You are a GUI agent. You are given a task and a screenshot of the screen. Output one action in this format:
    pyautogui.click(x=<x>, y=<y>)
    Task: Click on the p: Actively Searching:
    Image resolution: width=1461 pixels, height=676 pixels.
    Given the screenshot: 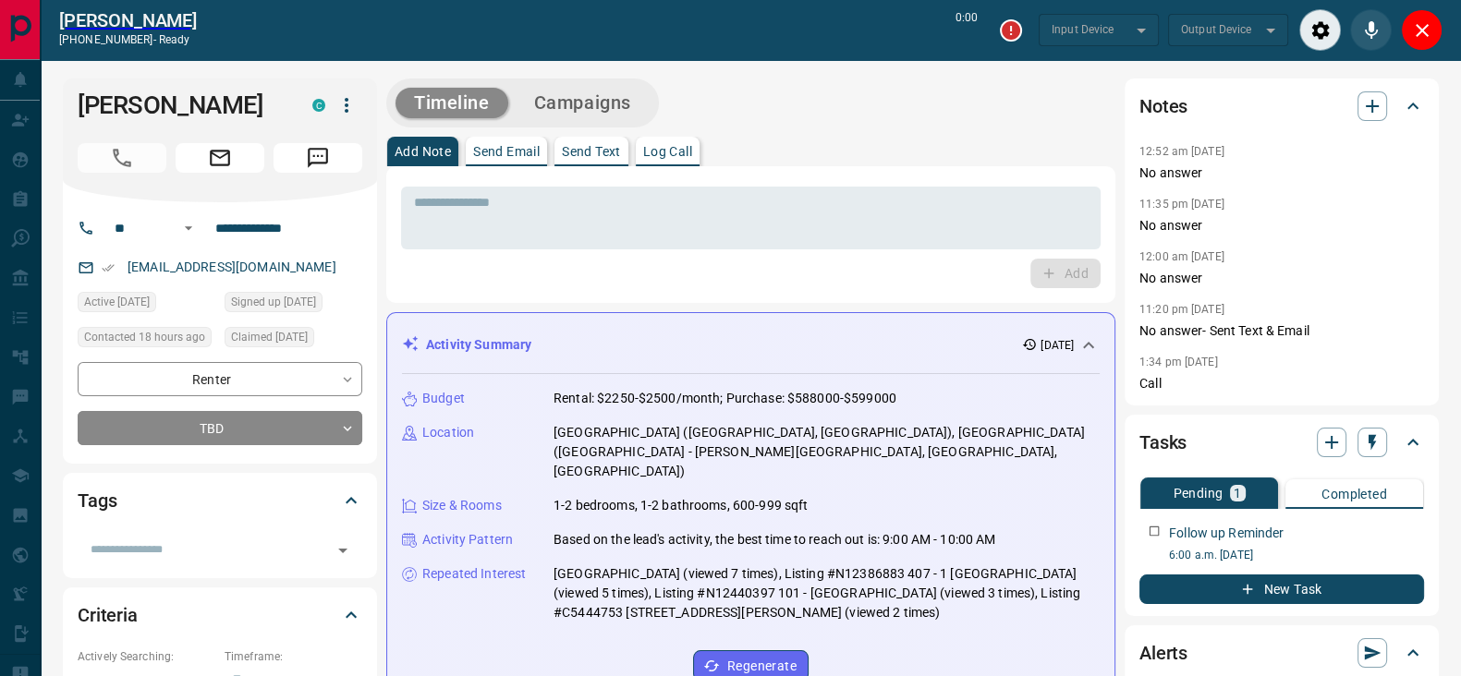 What is the action you would take?
    pyautogui.click(x=146, y=657)
    